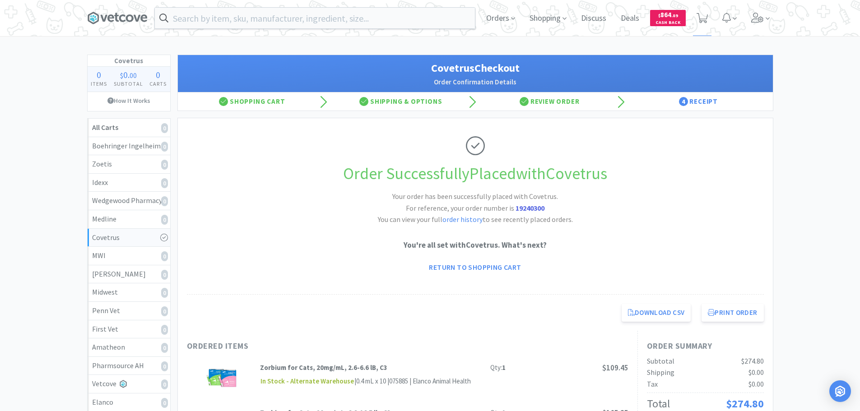  Describe the element at coordinates (401, 102) in the screenshot. I see `div: Shipping & Options` at that location.